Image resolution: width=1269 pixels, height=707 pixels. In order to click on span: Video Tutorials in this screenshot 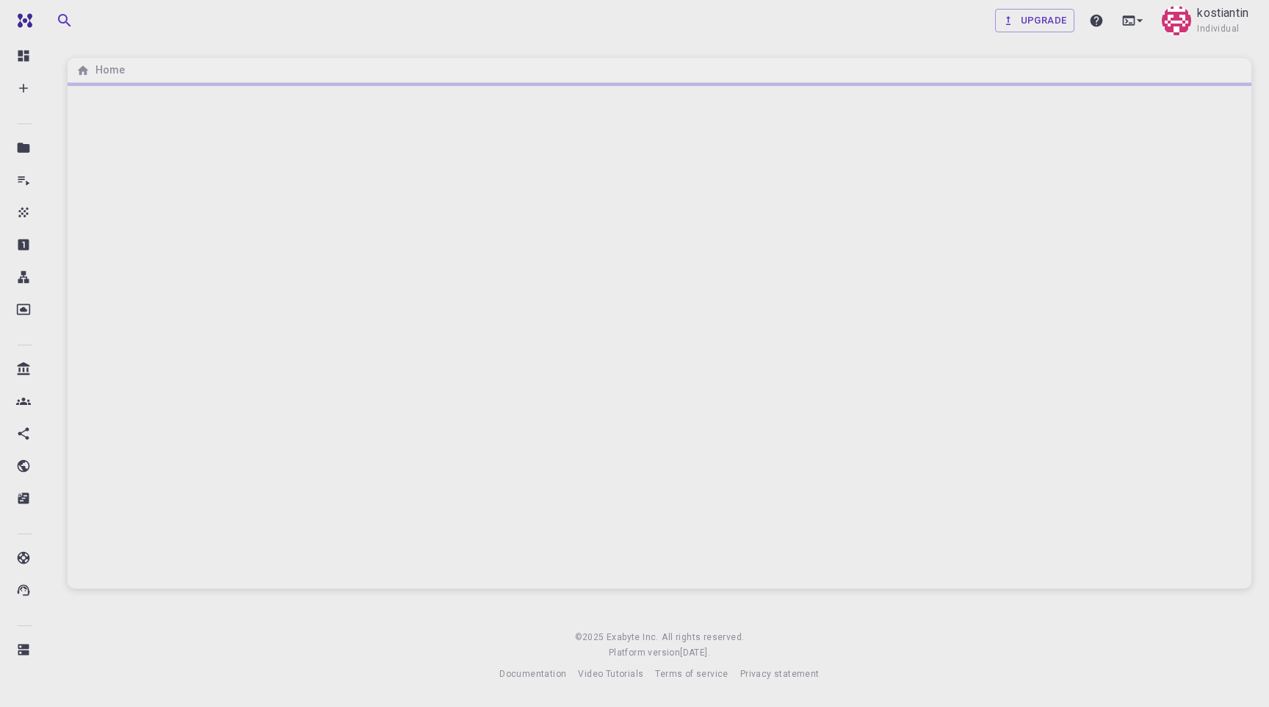, I will do `click(610, 673)`.